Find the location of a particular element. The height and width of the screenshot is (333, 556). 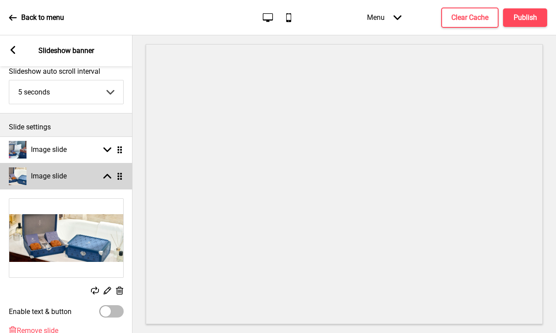

img: Image is located at coordinates (66, 238).